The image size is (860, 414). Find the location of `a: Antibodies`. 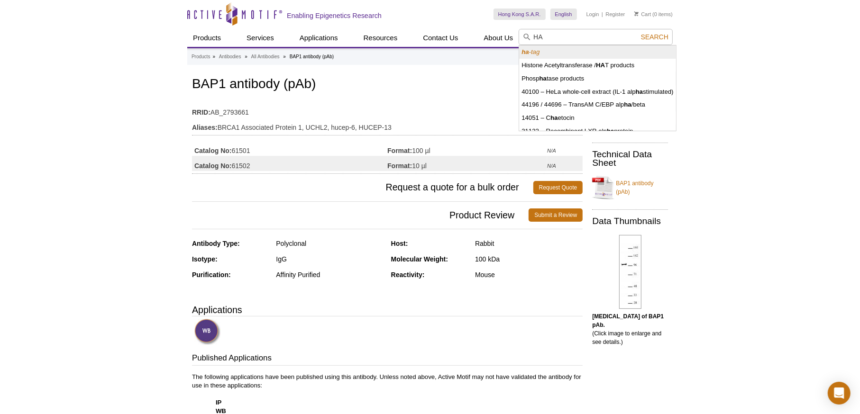

a: Antibodies is located at coordinates (230, 57).